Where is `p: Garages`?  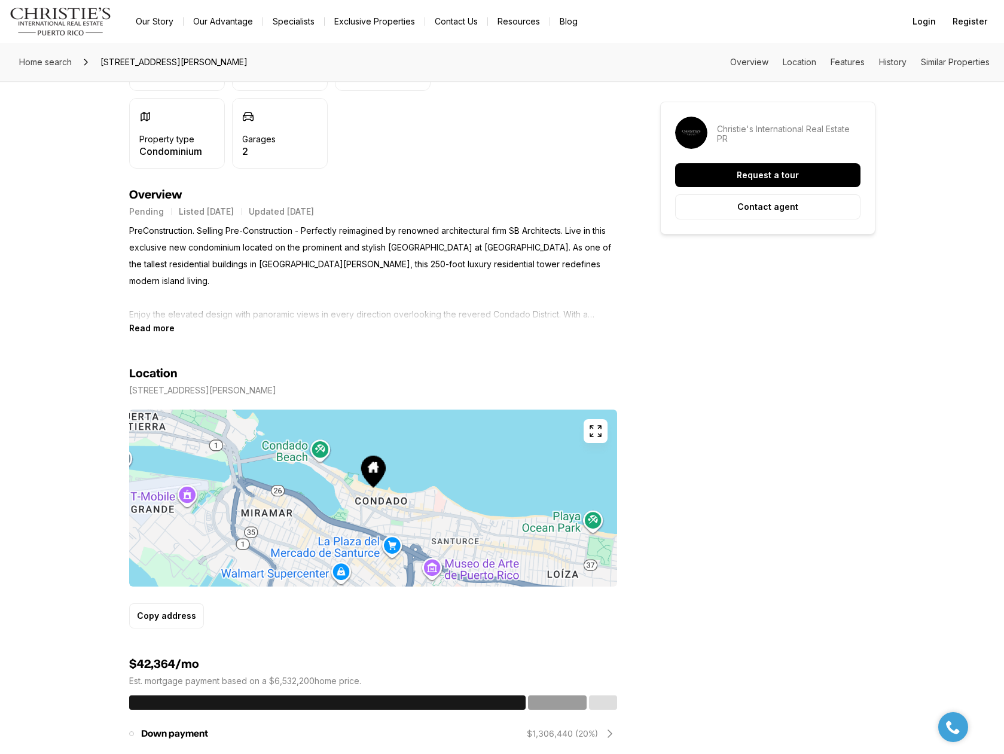 p: Garages is located at coordinates (259, 139).